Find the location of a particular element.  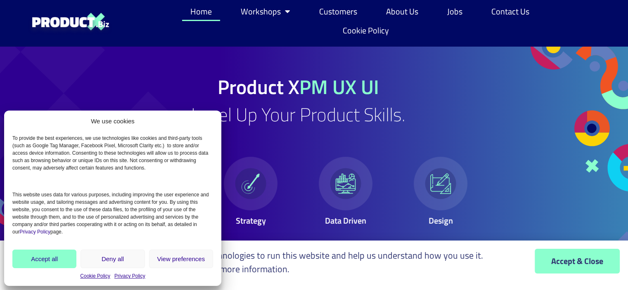

a: About Us is located at coordinates (402, 12).